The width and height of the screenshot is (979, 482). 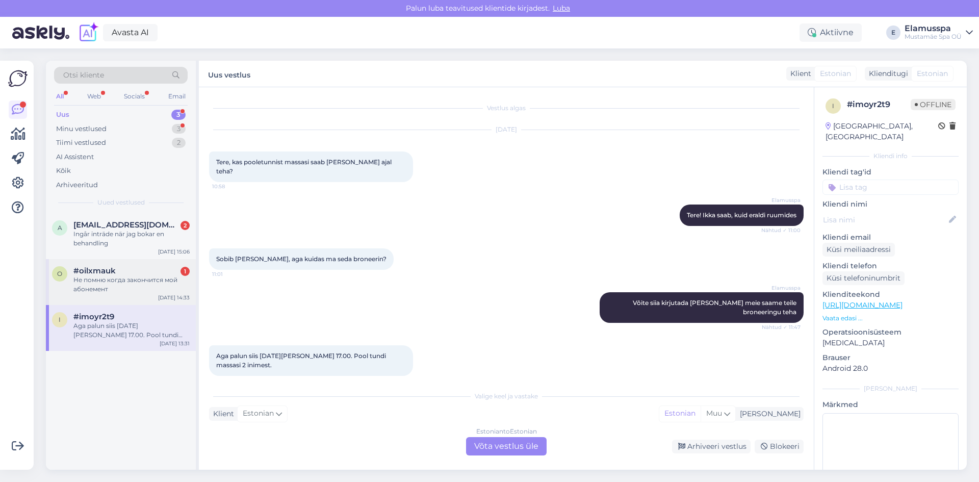 What do you see at coordinates (890, 187) in the screenshot?
I see `input: Lisa tag` at bounding box center [890, 187].